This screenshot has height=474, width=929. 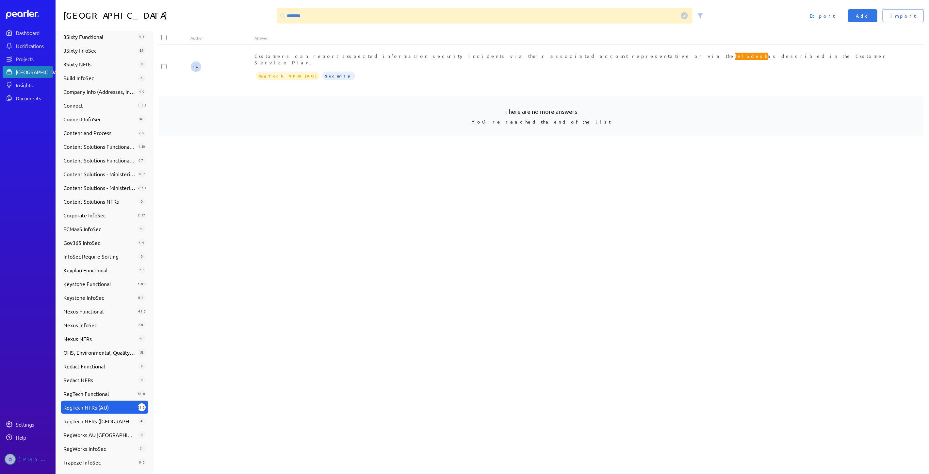 I want to click on div: Documents, so click(x=34, y=98).